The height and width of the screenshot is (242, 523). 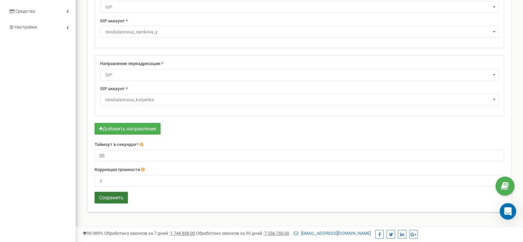 What do you see at coordinates (508, 211) in the screenshot?
I see `div: Open Intercom Messenger` at bounding box center [508, 211].